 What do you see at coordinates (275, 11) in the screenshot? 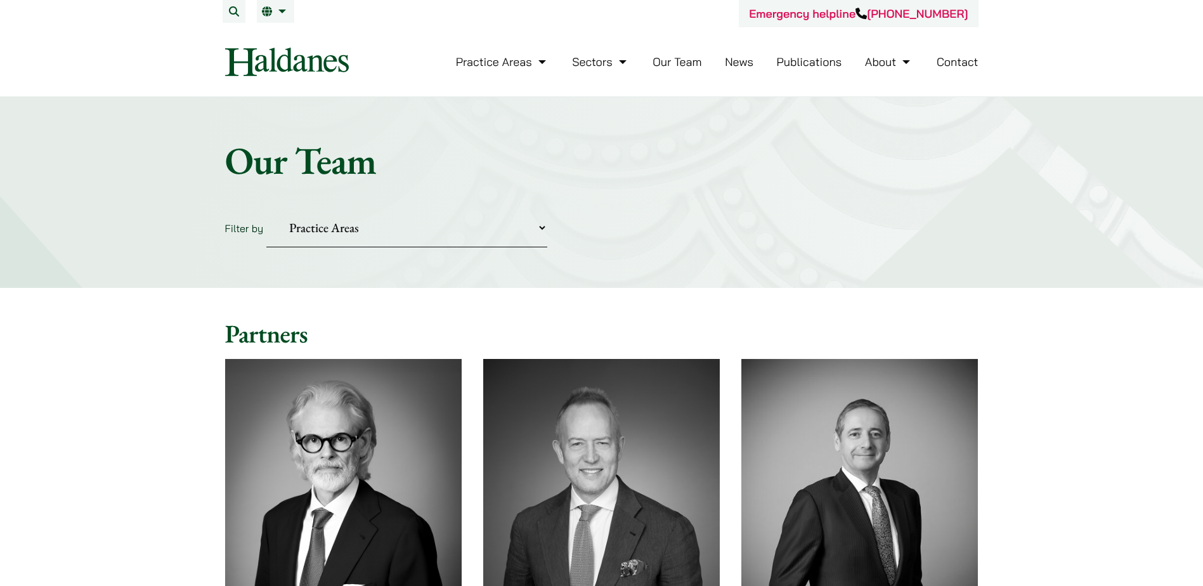
I see `a: EN` at bounding box center [275, 11].